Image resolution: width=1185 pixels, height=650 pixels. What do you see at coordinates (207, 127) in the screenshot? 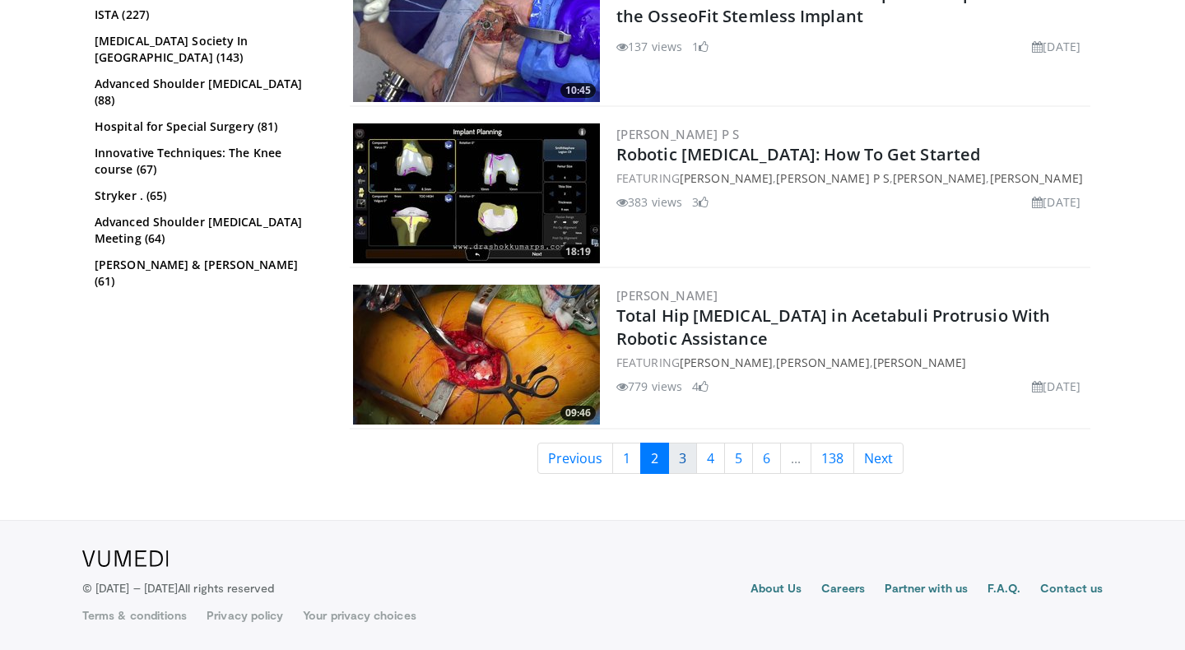
I see `a: Hospital for Special Surgery (81)` at bounding box center [207, 127].